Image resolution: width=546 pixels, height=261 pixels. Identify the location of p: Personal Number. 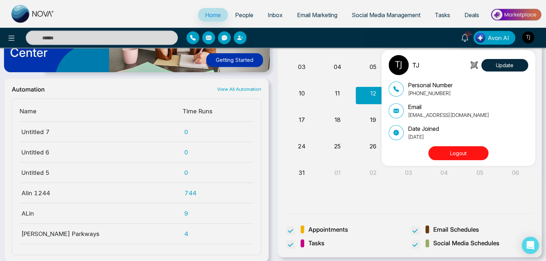
(430, 85).